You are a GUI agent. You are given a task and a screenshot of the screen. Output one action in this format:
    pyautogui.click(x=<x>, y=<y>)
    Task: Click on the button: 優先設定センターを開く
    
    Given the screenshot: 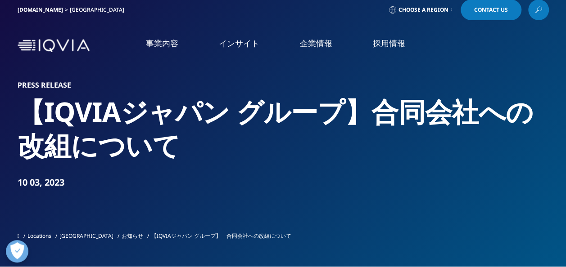 What is the action you would take?
    pyautogui.click(x=17, y=252)
    